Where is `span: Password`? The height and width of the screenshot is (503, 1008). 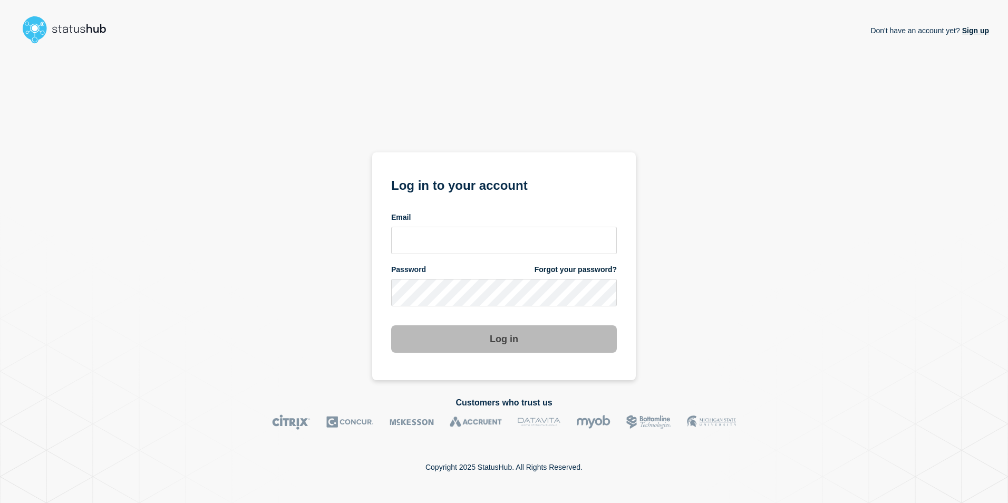 span: Password is located at coordinates (408, 269).